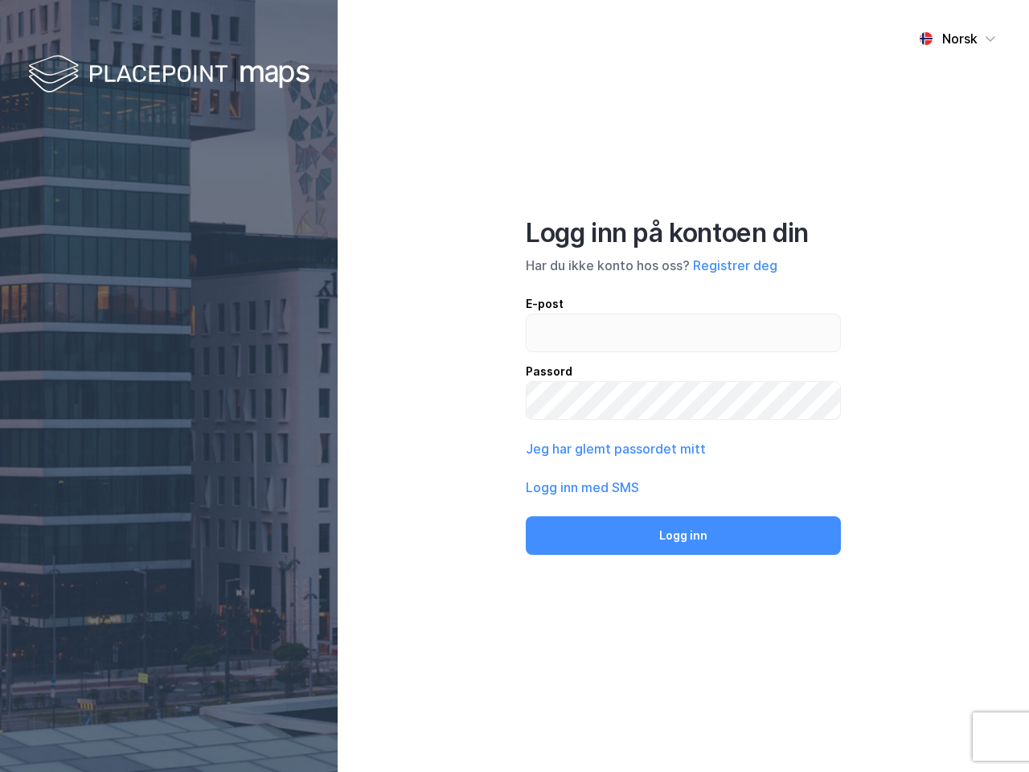  What do you see at coordinates (582, 487) in the screenshot?
I see `button: Logg inn med SMS` at bounding box center [582, 487].